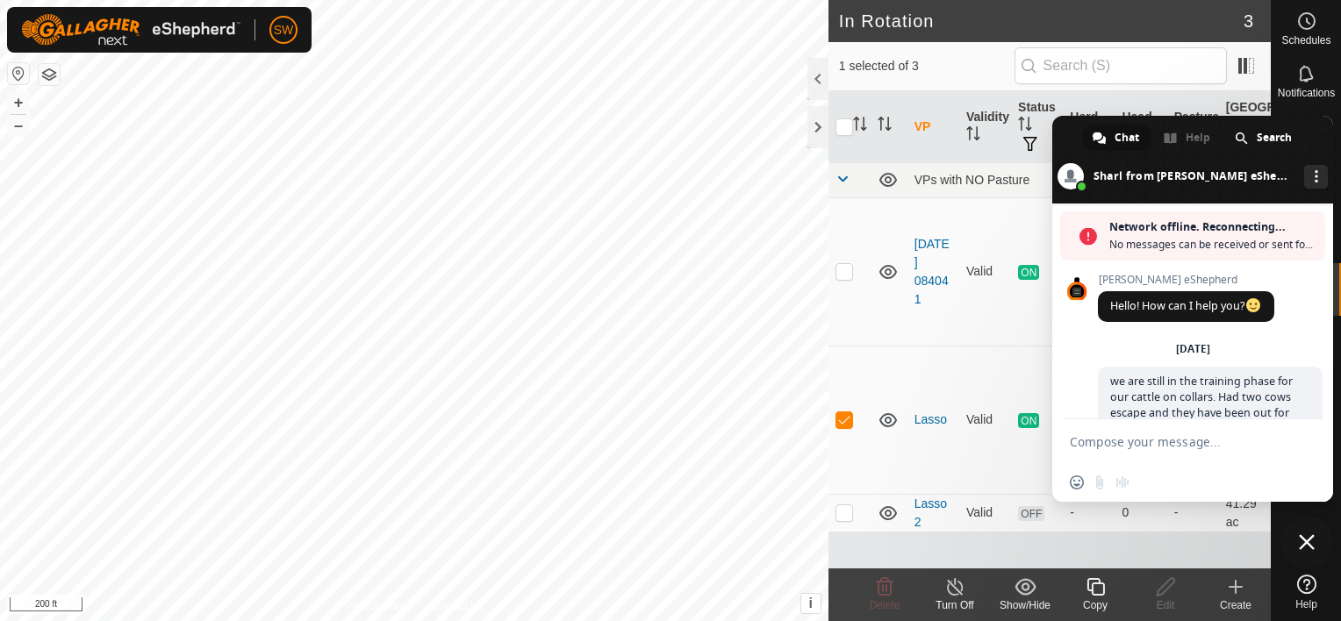 Image resolution: width=1341 pixels, height=621 pixels. I want to click on h2: In Rotation, so click(1041, 21).